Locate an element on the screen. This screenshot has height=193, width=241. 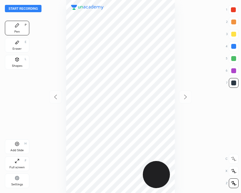
div: 1 is located at coordinates (232, 10).